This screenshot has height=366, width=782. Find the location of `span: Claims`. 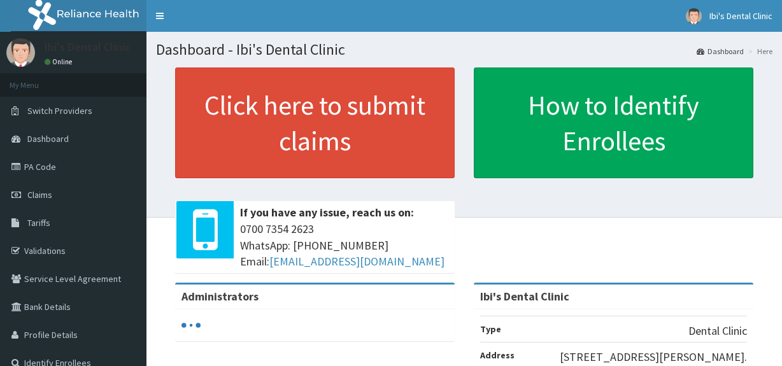

span: Claims is located at coordinates (39, 195).